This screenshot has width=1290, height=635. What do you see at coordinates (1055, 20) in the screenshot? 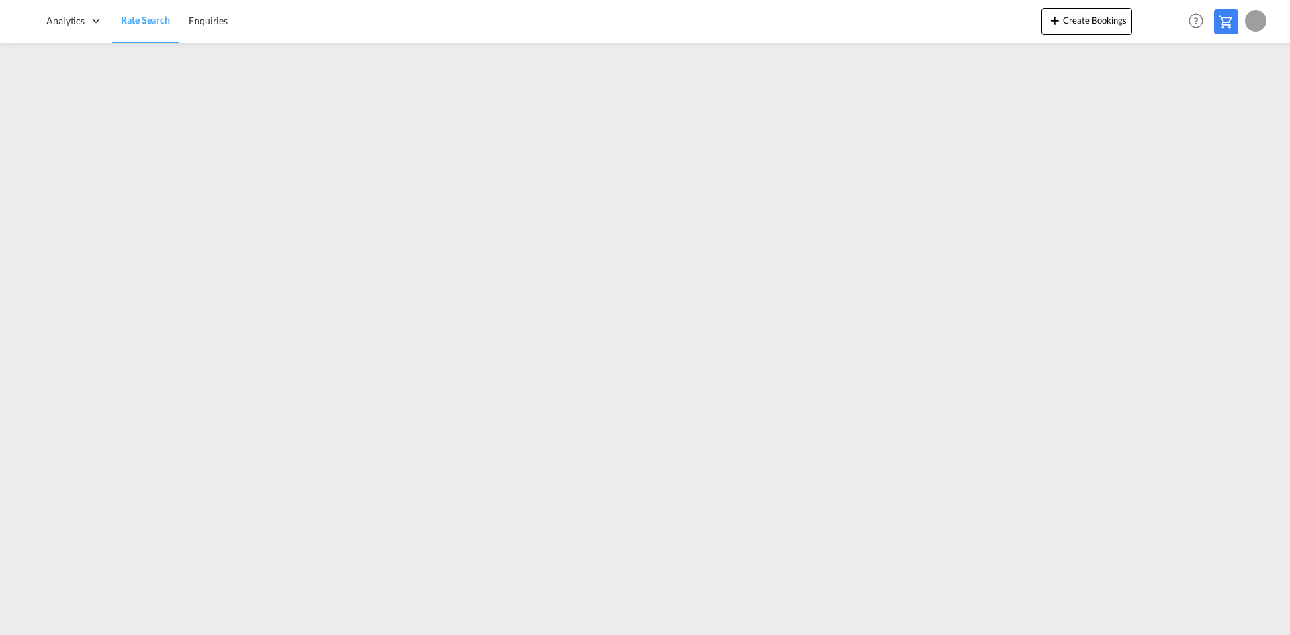
I see `md-icon: icon-plus 400-fg` at bounding box center [1055, 20].